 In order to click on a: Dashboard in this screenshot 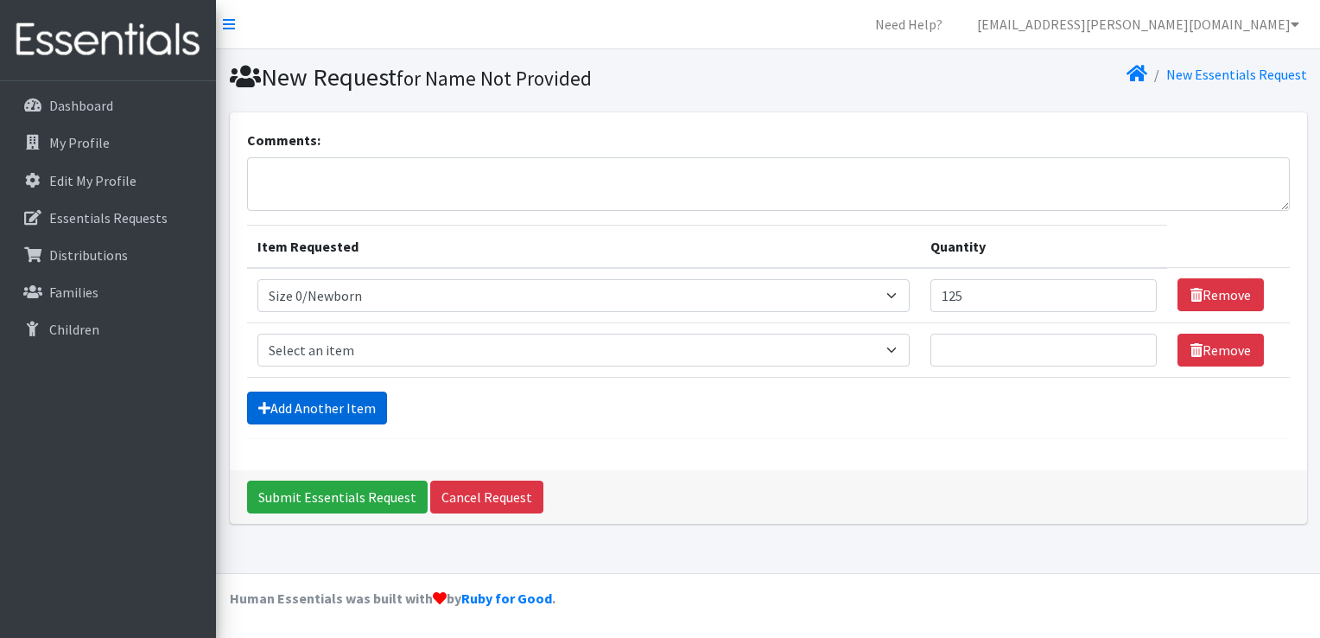, I will do `click(108, 105)`.